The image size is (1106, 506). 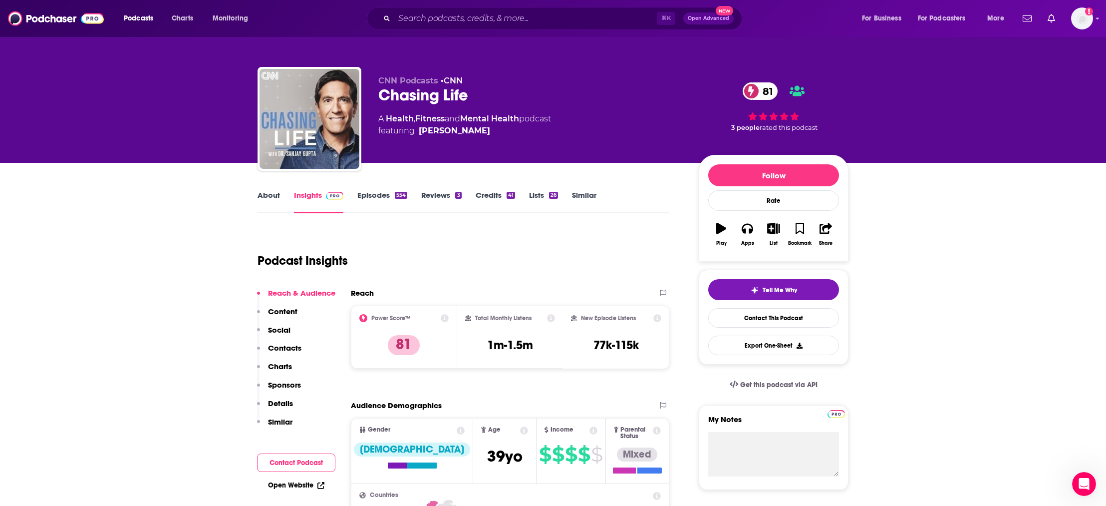 I want to click on div: Search podcasts, credits, & more..., so click(x=564, y=18).